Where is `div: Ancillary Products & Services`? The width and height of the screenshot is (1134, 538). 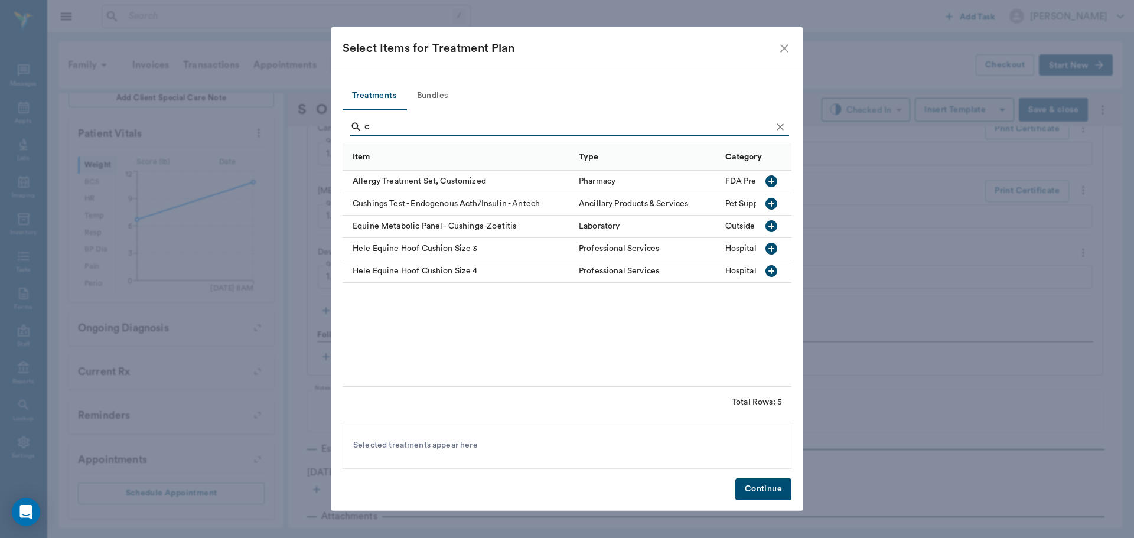 div: Ancillary Products & Services is located at coordinates (633, 204).